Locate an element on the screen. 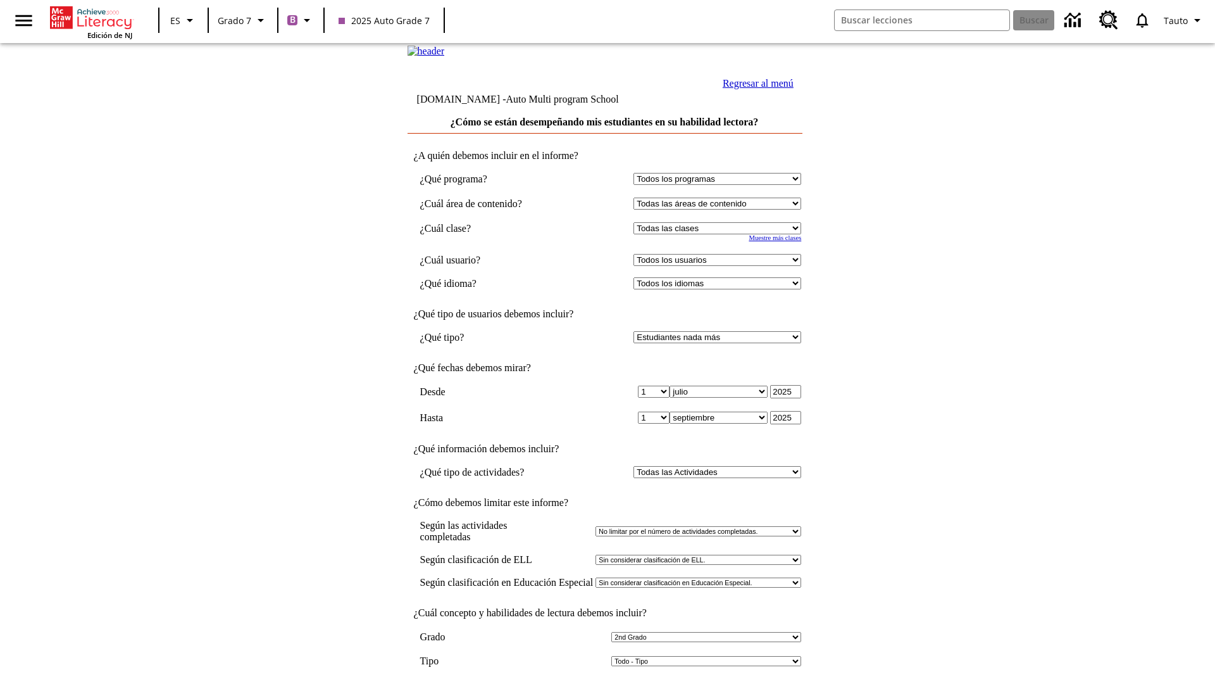 Image resolution: width=1215 pixels, height=684 pixels. span: 2025 Auto Grade 7 is located at coordinates (384, 20).